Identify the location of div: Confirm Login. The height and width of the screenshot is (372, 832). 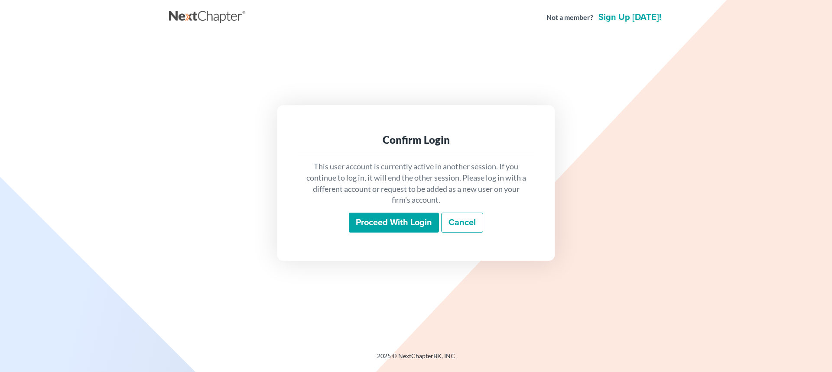
(416, 140).